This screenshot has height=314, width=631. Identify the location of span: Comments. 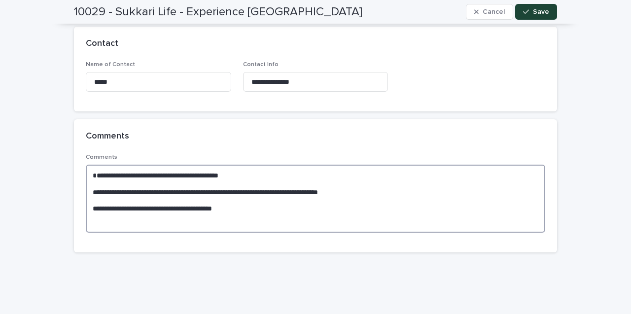
(102, 157).